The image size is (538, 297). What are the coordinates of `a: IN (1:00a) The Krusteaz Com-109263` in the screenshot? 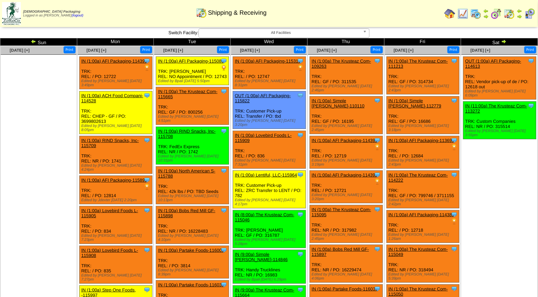 It's located at (342, 64).